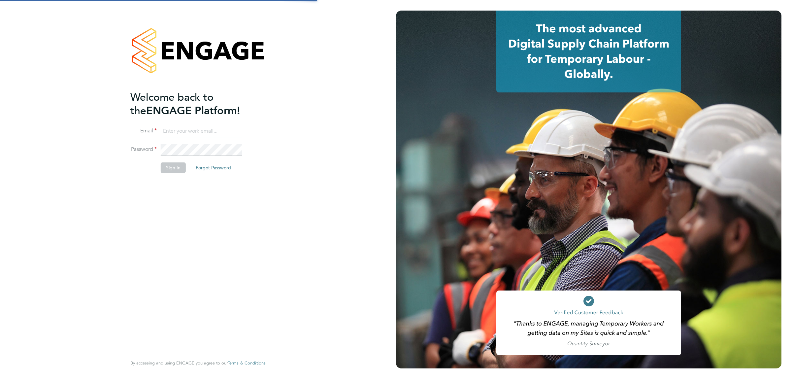  What do you see at coordinates (201, 131) in the screenshot?
I see `input: Enter your work email...` at bounding box center [201, 131].